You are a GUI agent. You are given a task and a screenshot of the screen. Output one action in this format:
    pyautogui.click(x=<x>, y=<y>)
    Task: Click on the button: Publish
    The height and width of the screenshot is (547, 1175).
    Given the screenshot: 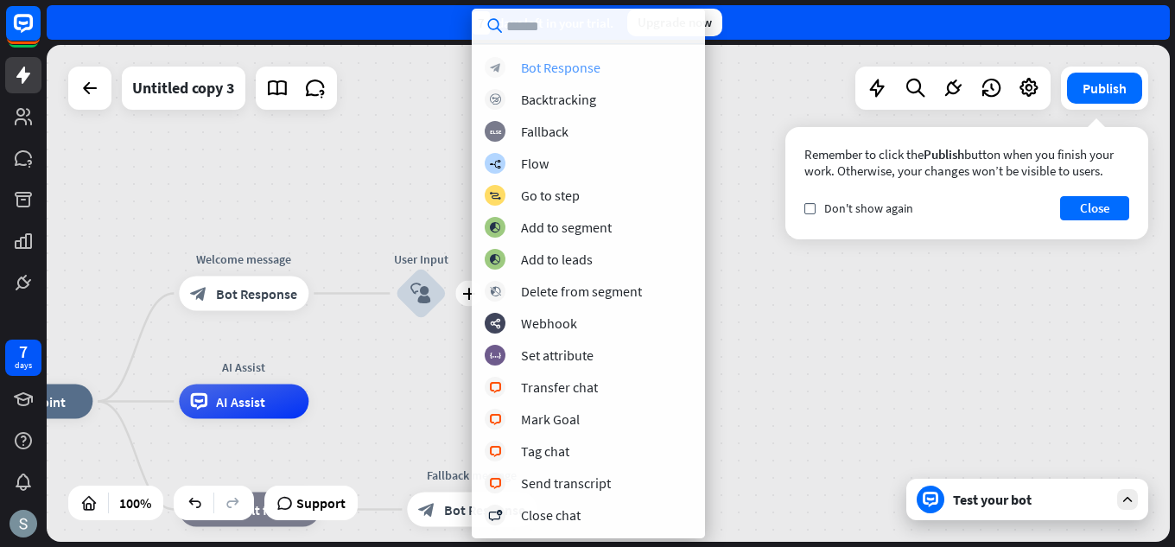 What is the action you would take?
    pyautogui.click(x=1104, y=88)
    